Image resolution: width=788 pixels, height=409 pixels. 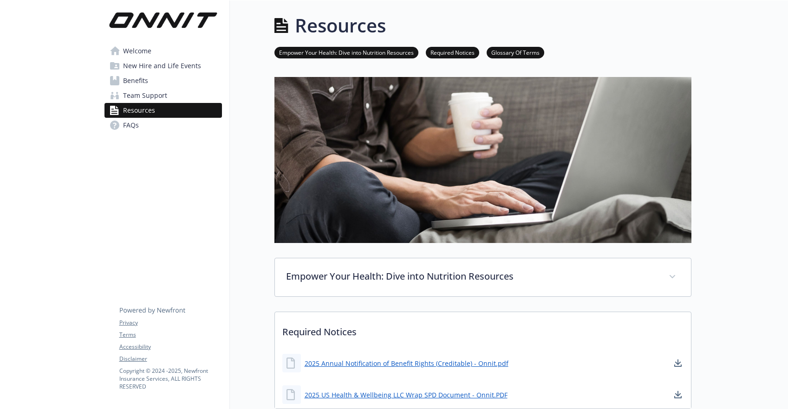 I want to click on a: Welcome, so click(x=163, y=51).